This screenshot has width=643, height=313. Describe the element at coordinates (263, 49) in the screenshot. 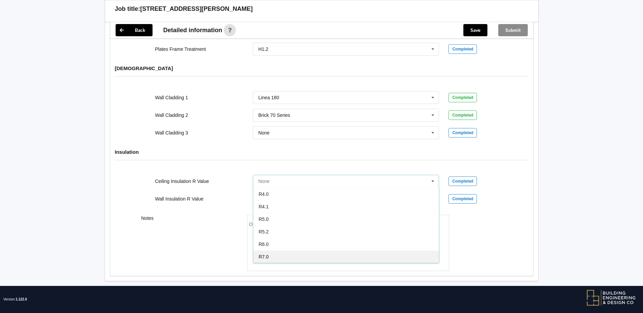

I see `div: H1.2` at that location.